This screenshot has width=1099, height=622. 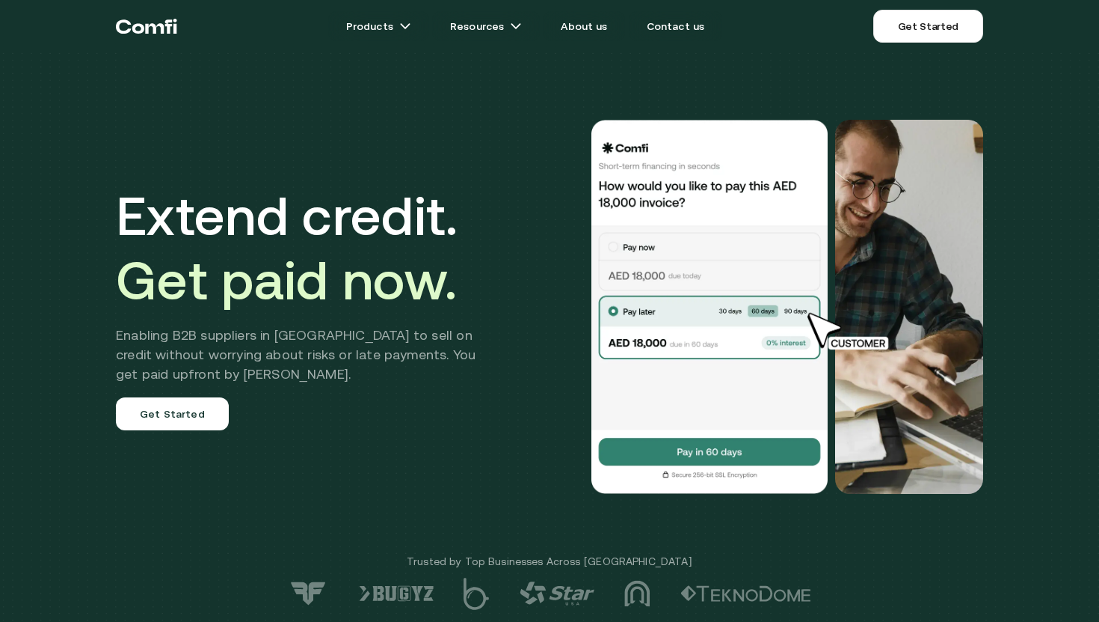 What do you see at coordinates (476, 593) in the screenshot?
I see `img: logo-5` at bounding box center [476, 593].